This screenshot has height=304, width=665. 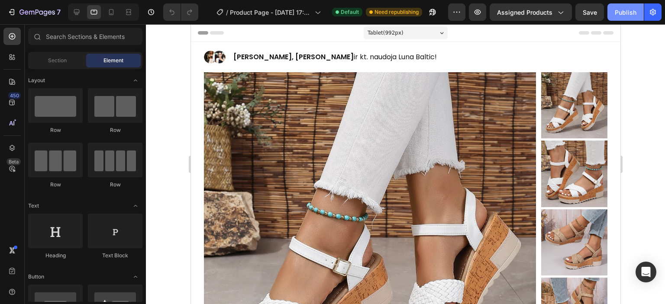 I want to click on img: gempages_578606343666008807-5f25b5d9-eae3-499b-ae97-52d91bc714af.png, so click(x=24, y=33).